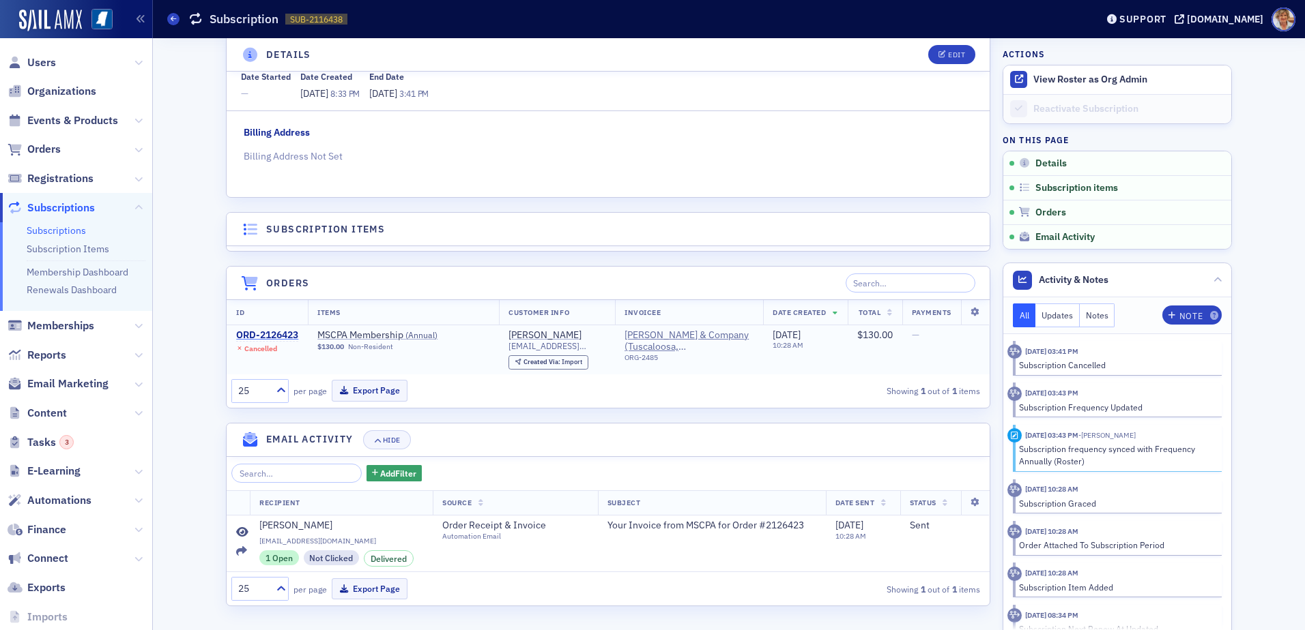  What do you see at coordinates (50, 326) in the screenshot?
I see `a: Memberships` at bounding box center [50, 326].